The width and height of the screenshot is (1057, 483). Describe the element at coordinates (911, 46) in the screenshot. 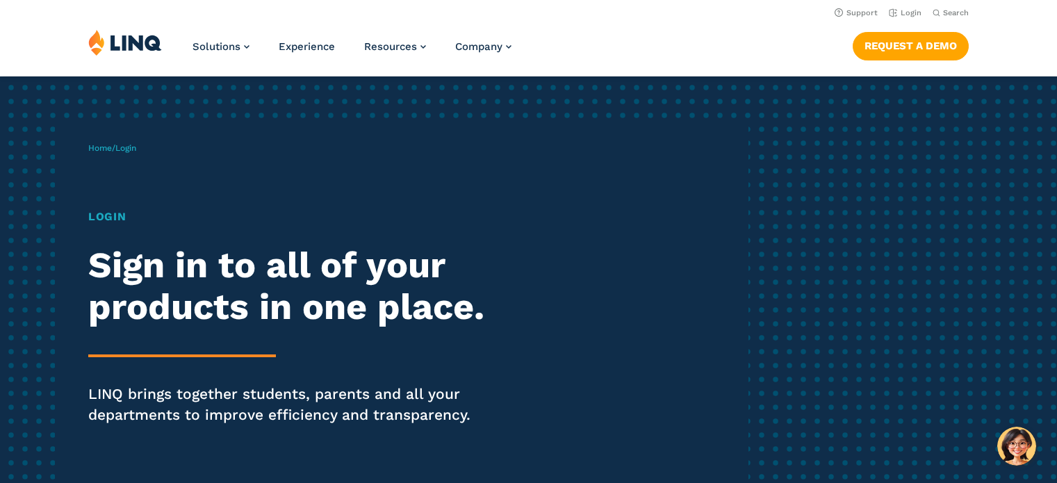

I see `a: Request a Demo` at that location.